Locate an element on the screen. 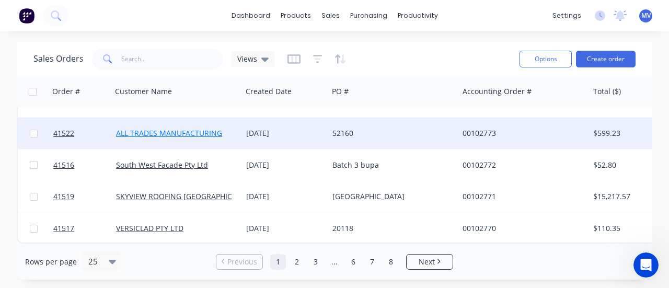 The width and height of the screenshot is (669, 288). span: 41516 is located at coordinates (64, 165).